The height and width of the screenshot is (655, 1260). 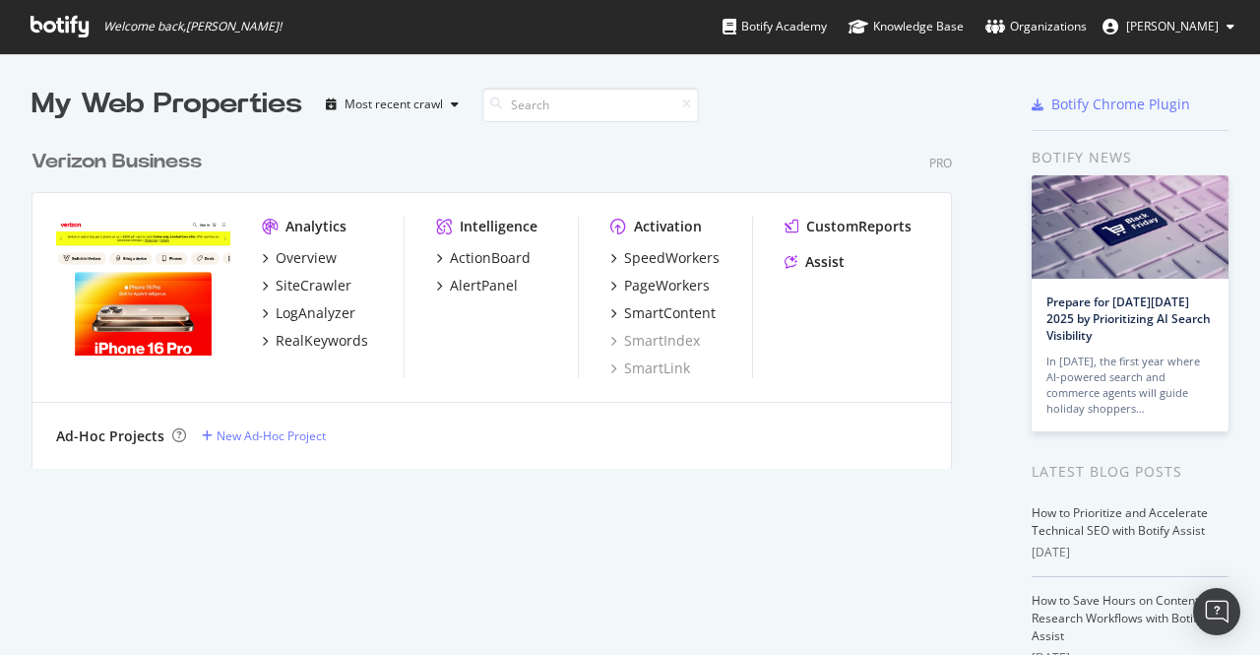 I want to click on div: Analytics, so click(x=316, y=226).